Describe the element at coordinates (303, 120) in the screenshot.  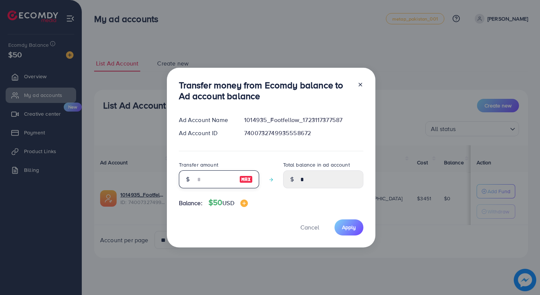
I see `div: 1014935_Footfellow_1723117377587` at that location.